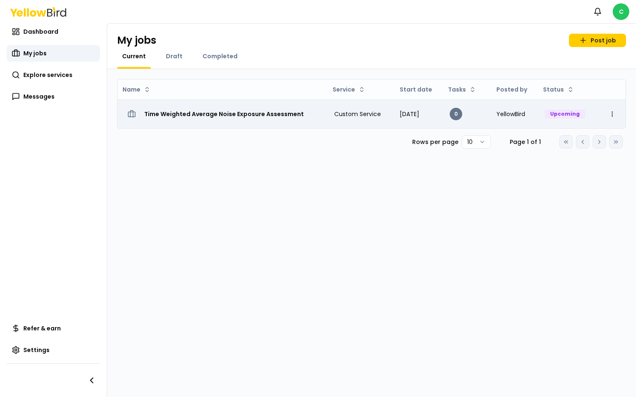 This screenshot has height=397, width=636. What do you see at coordinates (53, 32) in the screenshot?
I see `a: Dashboard` at bounding box center [53, 32].